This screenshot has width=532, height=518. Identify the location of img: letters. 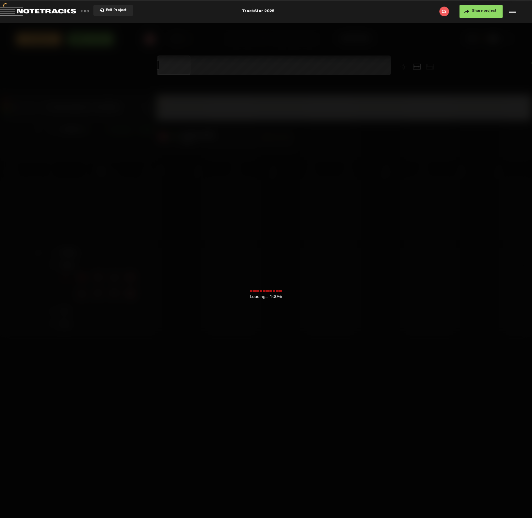
(444, 11).